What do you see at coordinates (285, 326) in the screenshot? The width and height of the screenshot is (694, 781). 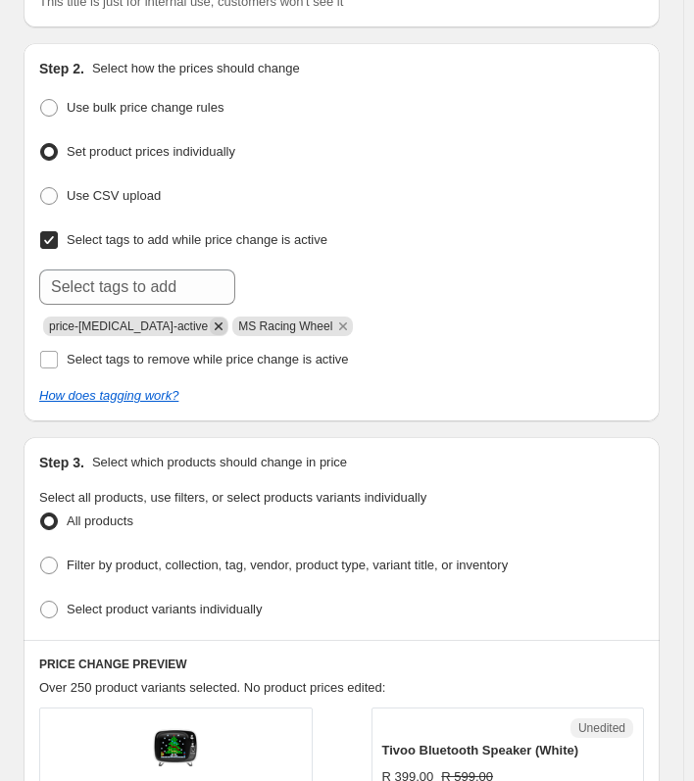 I see `span: MS Racing Wheel` at bounding box center [285, 326].